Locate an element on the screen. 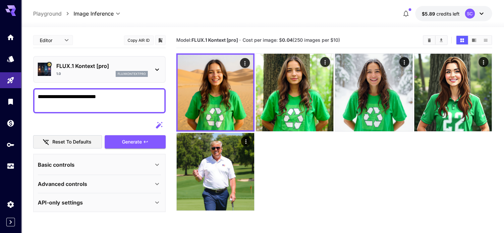  p: Basic controls is located at coordinates (56, 165).